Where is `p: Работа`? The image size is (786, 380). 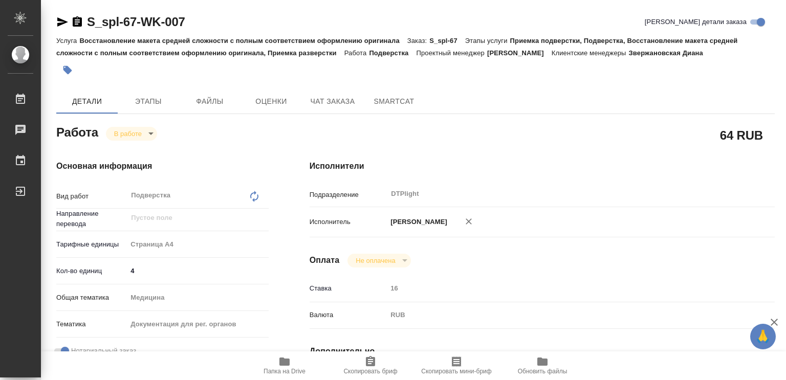
p: Работа is located at coordinates (357, 53).